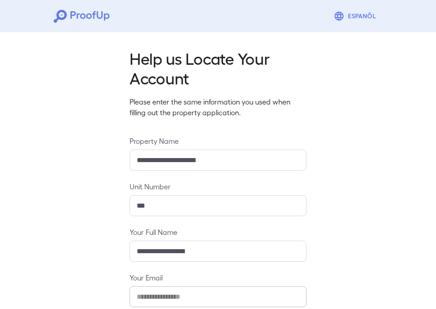 The image size is (436, 309). What do you see at coordinates (218, 277) in the screenshot?
I see `label: Your Email` at bounding box center [218, 277].